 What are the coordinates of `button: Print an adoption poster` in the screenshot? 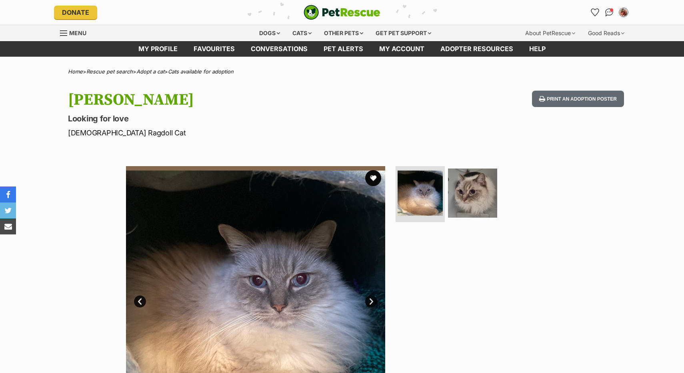 It's located at (578, 99).